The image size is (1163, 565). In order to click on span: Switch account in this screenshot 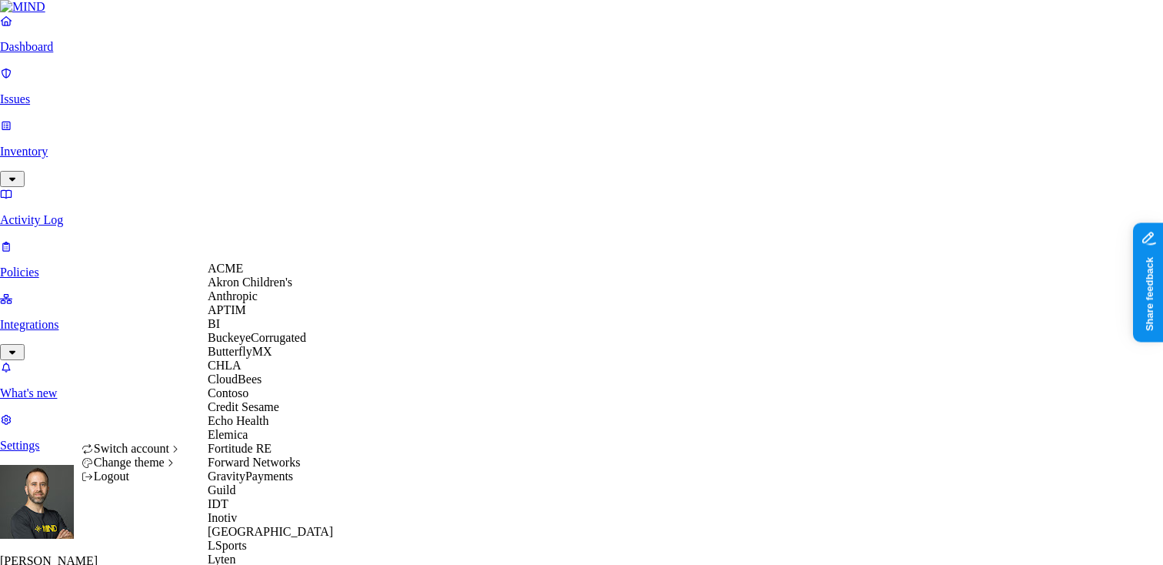, I will do `click(132, 448)`.